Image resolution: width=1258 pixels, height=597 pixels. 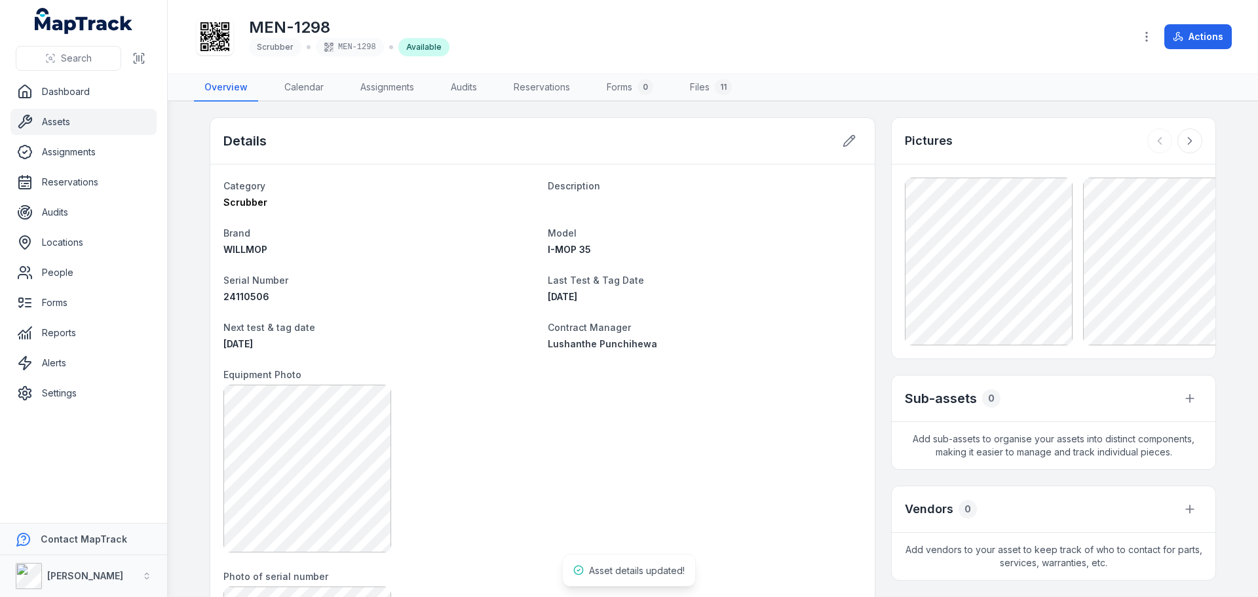 I want to click on span: Contract Manager, so click(x=589, y=327).